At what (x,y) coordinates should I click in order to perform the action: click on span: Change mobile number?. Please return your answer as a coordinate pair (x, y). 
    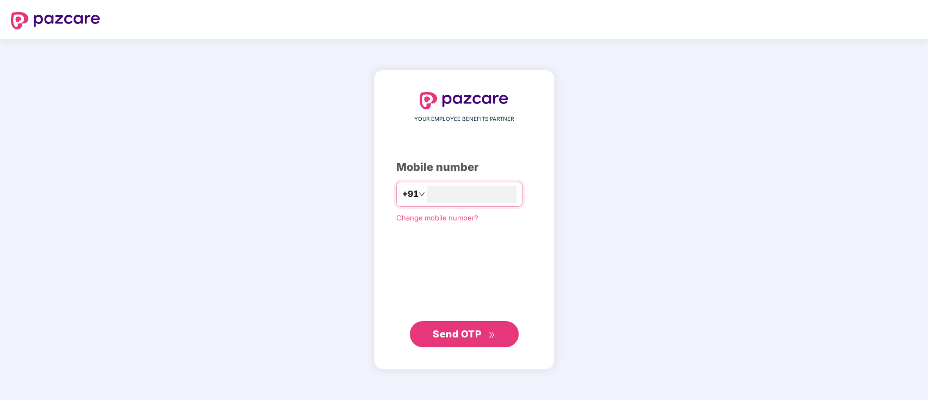
    Looking at the image, I should click on (437, 218).